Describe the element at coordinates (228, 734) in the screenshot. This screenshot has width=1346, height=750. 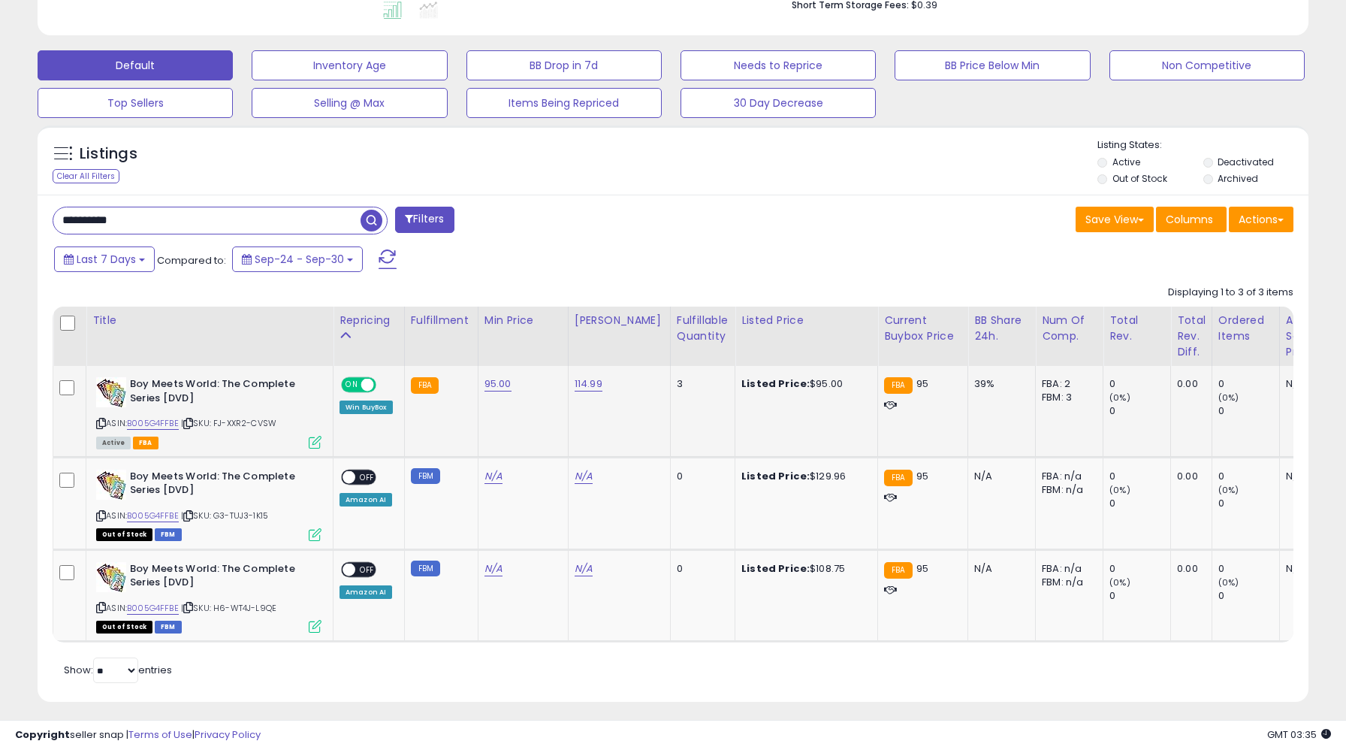
I see `a: Privacy Policy` at that location.